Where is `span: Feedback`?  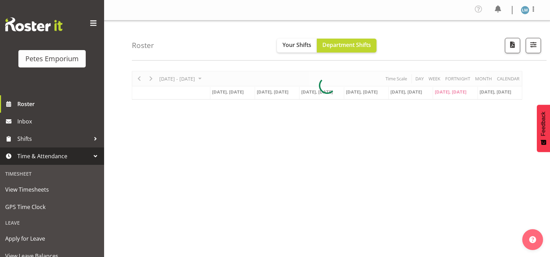 span: Feedback is located at coordinates (544, 124).